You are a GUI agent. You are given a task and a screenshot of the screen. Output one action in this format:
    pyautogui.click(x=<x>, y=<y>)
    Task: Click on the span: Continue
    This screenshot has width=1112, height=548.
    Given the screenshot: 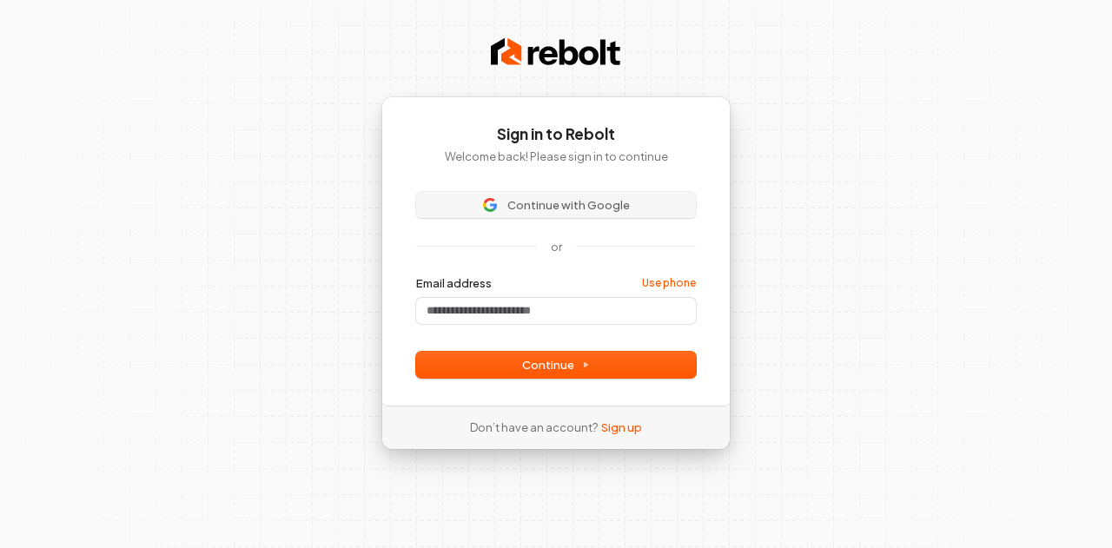 What is the action you would take?
    pyautogui.click(x=556, y=365)
    